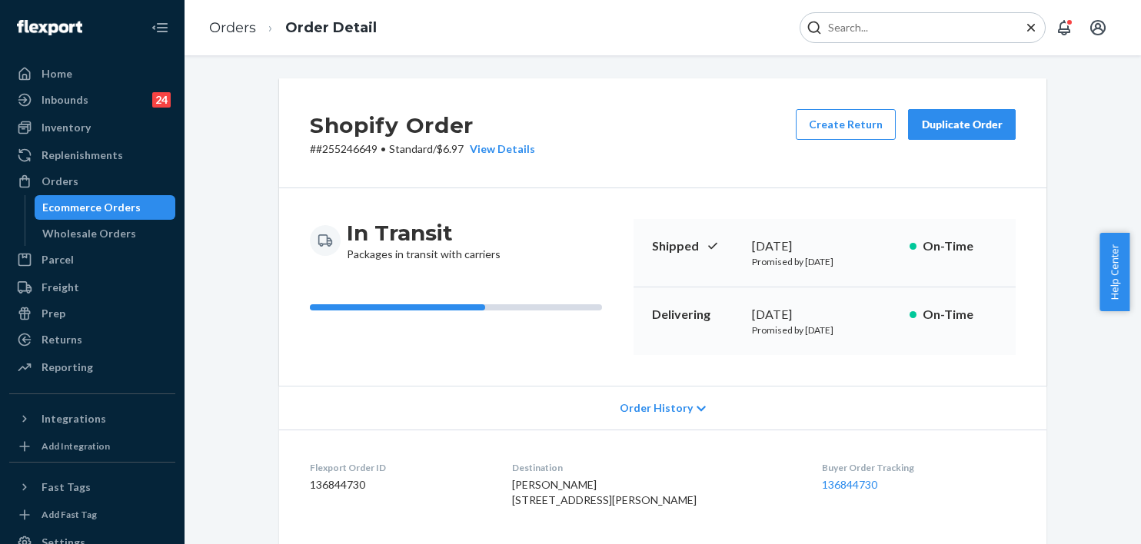 The height and width of the screenshot is (544, 1141). What do you see at coordinates (89, 234) in the screenshot?
I see `div: Wholesale Orders` at bounding box center [89, 234].